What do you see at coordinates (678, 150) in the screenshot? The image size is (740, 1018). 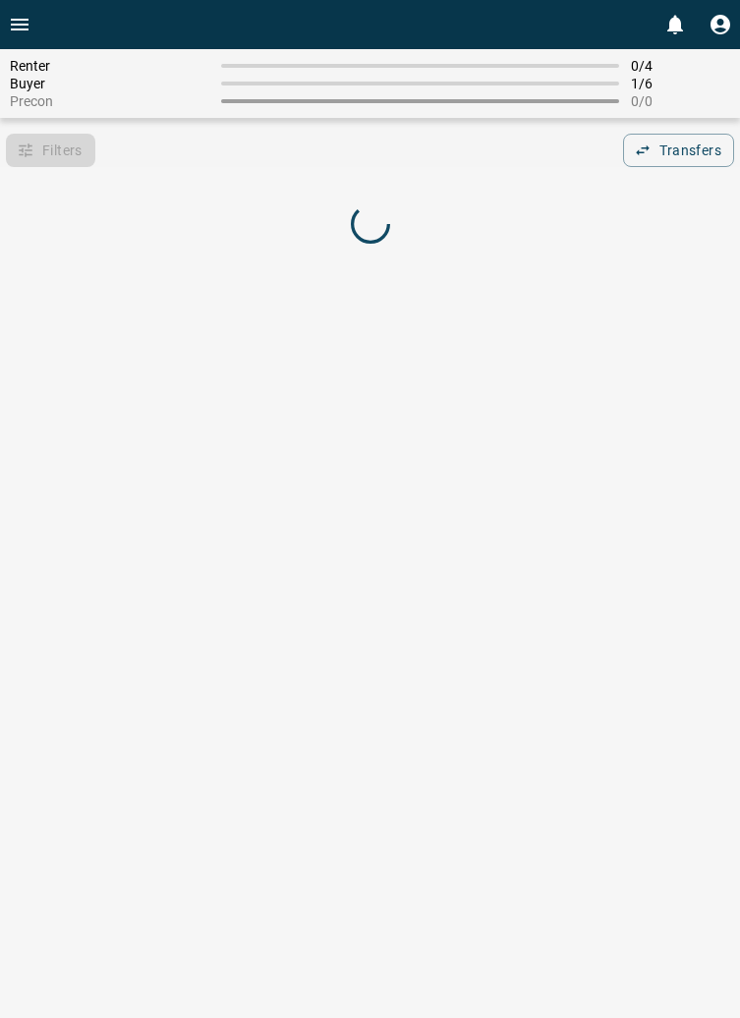 I see `button: Transfers` at bounding box center [678, 150].